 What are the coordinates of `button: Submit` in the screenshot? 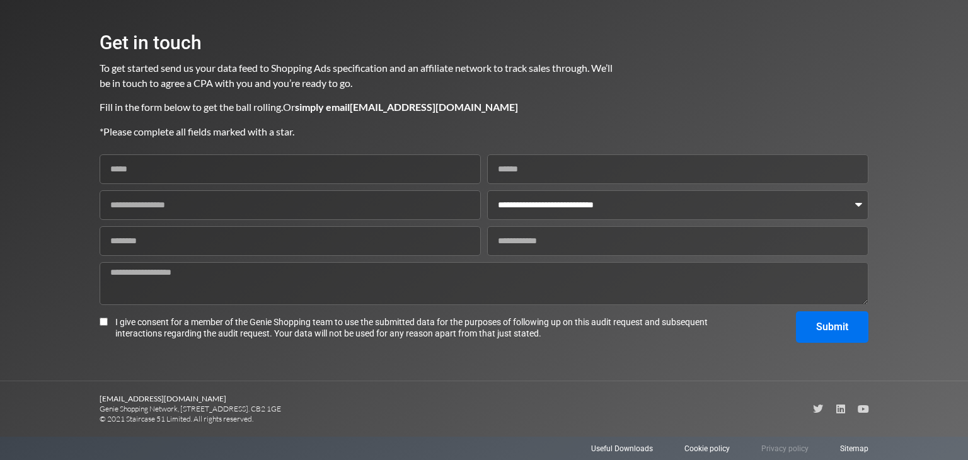 It's located at (832, 327).